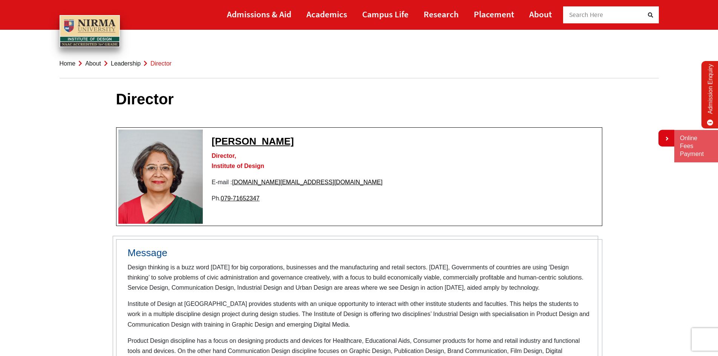 The width and height of the screenshot is (718, 356). Describe the element at coordinates (67, 63) in the screenshot. I see `a: Home` at that location.